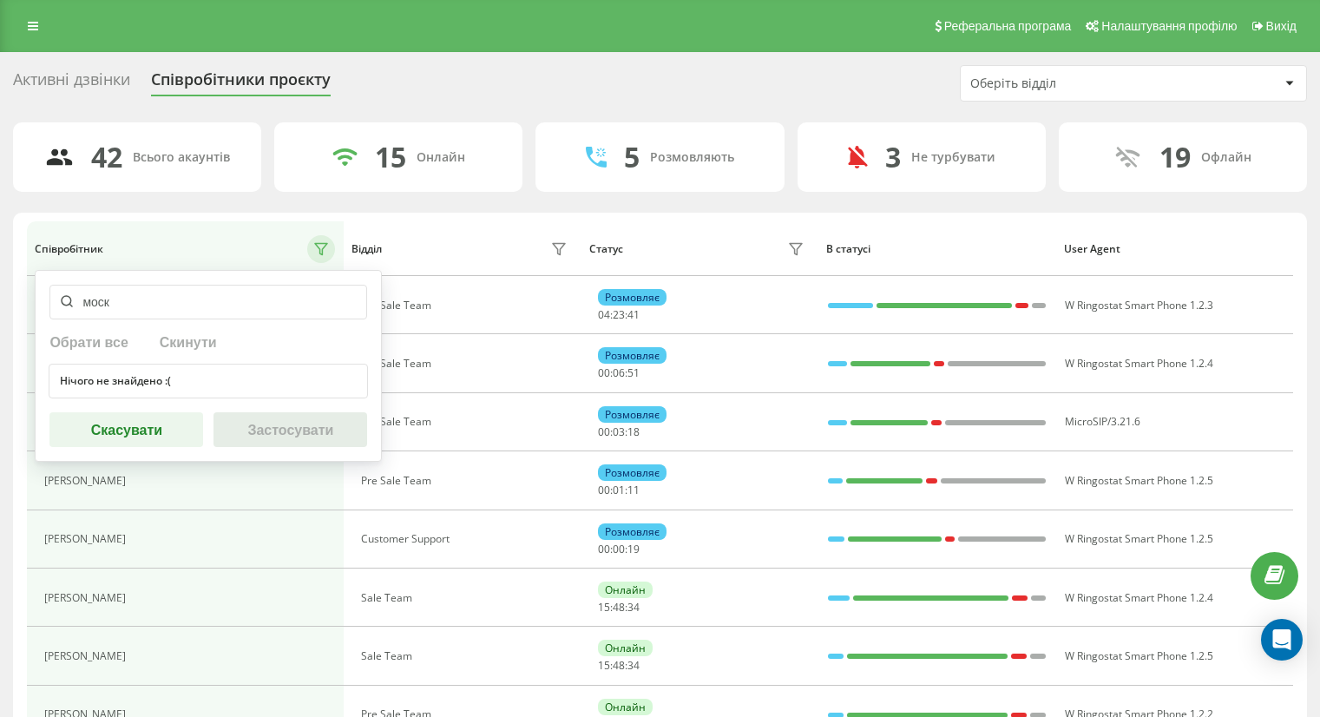 The image size is (1320, 717). I want to click on input: Пошук, so click(208, 302).